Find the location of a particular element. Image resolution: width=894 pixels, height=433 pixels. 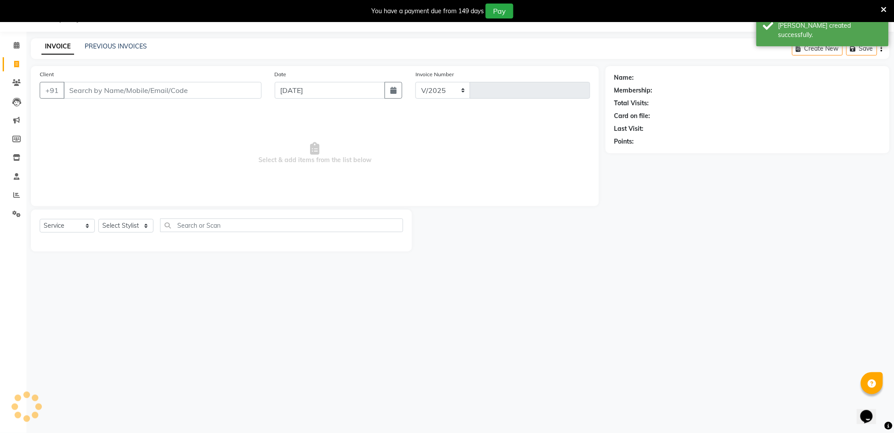

label: Invoice Number is located at coordinates (434, 74).